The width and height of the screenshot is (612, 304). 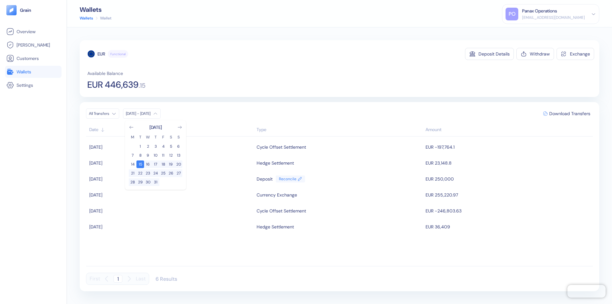 What do you see at coordinates (580, 54) in the screenshot?
I see `div: Exchange` at bounding box center [580, 54].